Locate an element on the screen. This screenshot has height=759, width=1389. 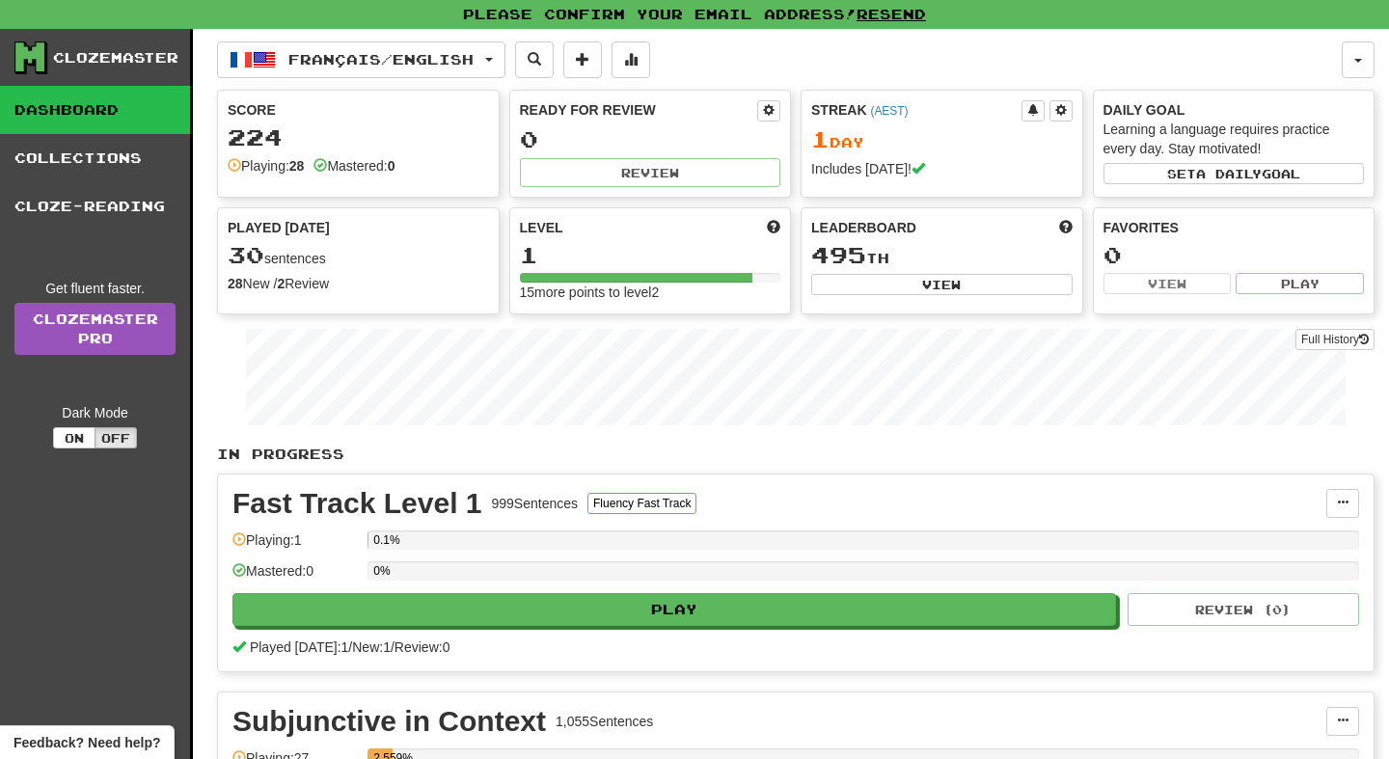
div: sentences is located at coordinates (358, 256).